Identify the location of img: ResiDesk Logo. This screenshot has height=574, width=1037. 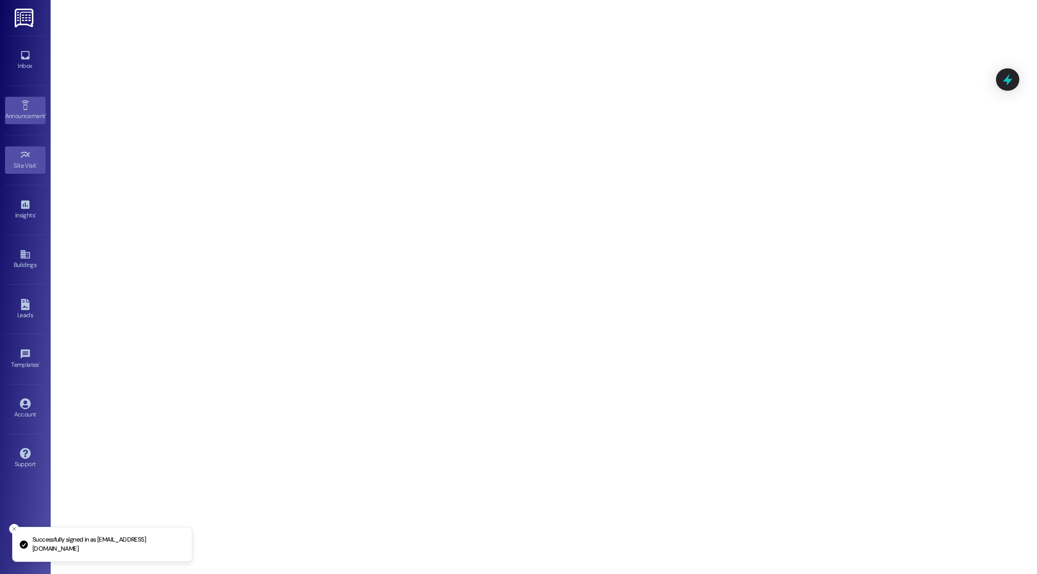
(25, 18).